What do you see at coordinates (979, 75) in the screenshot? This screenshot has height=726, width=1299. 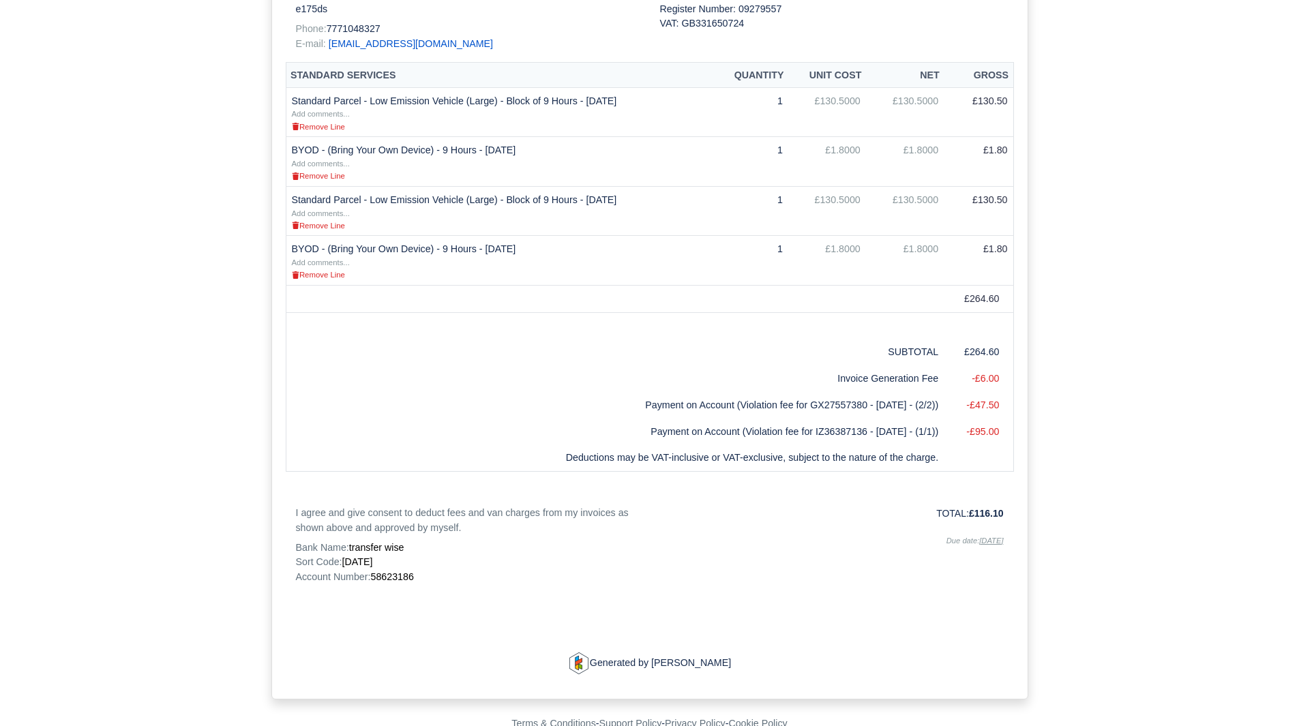 I see `th: Gross` at bounding box center [979, 75].